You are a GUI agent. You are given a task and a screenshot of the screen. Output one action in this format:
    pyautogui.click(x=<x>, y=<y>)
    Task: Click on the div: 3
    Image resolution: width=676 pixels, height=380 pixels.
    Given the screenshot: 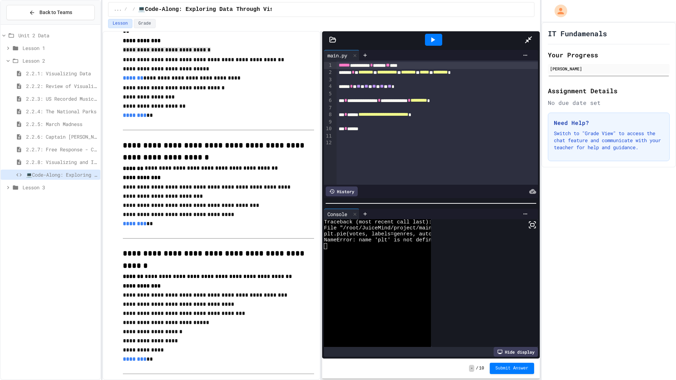 What is the action you would take?
    pyautogui.click(x=328, y=80)
    